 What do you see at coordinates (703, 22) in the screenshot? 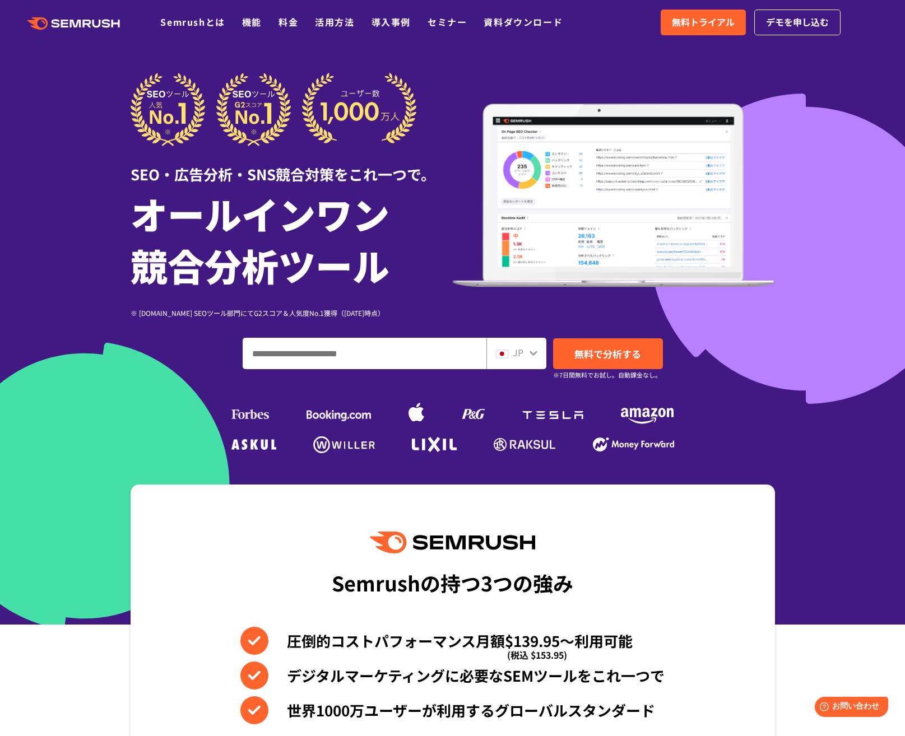
I see `a: 無料トライアル` at bounding box center [703, 22].